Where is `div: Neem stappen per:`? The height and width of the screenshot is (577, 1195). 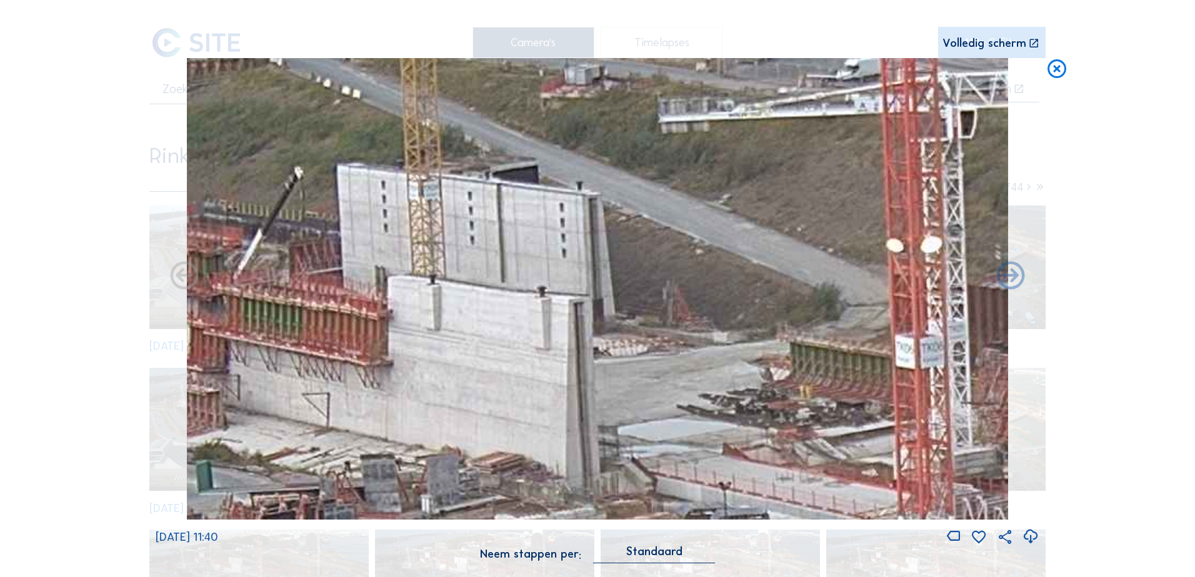 div: Neem stappen per: is located at coordinates (530, 554).